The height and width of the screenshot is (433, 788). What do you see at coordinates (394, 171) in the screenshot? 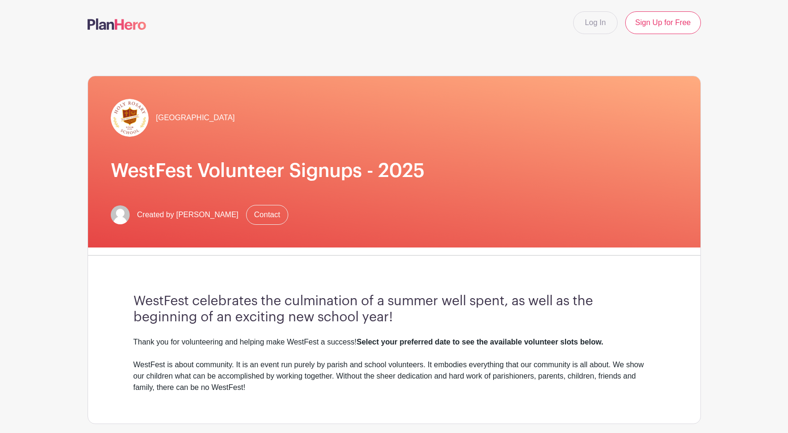
I see `h1: WestFest Volunteer Signups - 2025` at bounding box center [394, 171].